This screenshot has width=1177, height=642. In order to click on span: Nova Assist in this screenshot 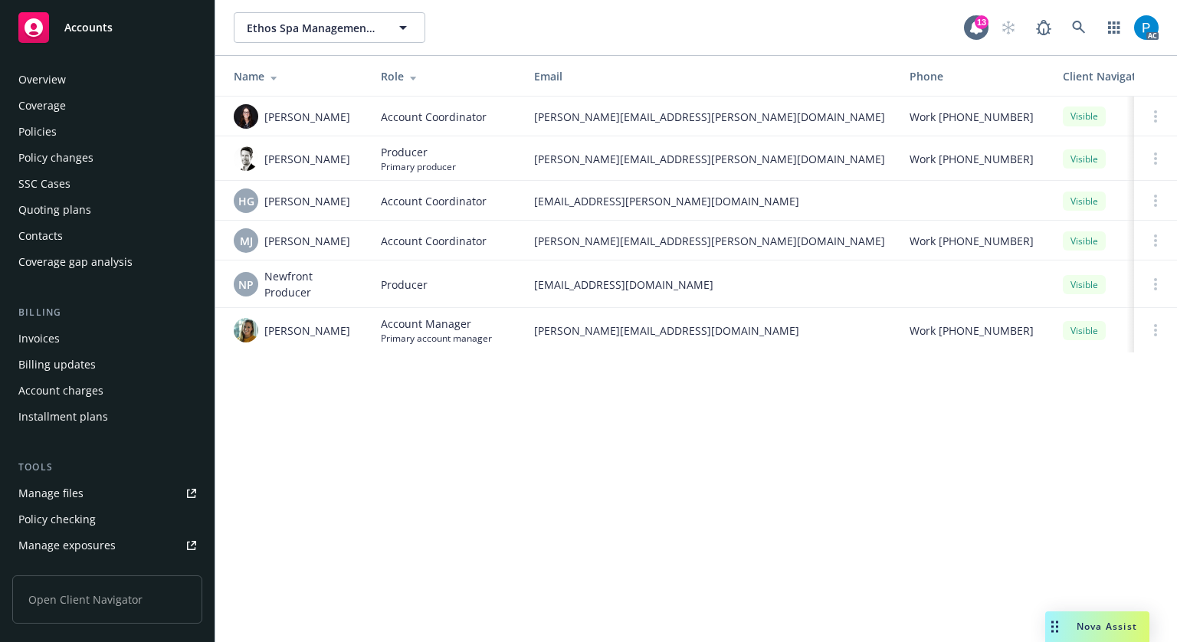, I will do `click(1107, 626)`.